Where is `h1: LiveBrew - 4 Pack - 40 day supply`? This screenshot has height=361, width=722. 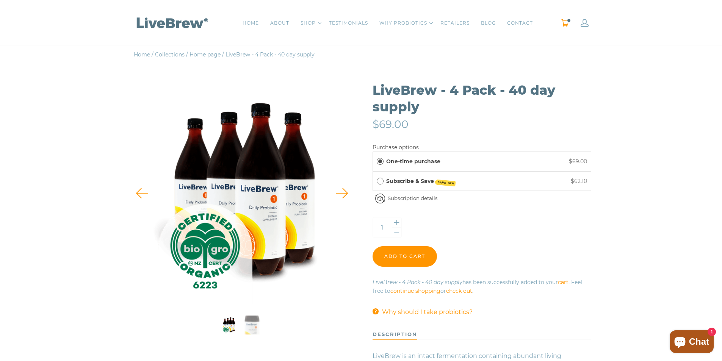
h1: LiveBrew - 4 Pack - 40 day supply is located at coordinates (482, 99).